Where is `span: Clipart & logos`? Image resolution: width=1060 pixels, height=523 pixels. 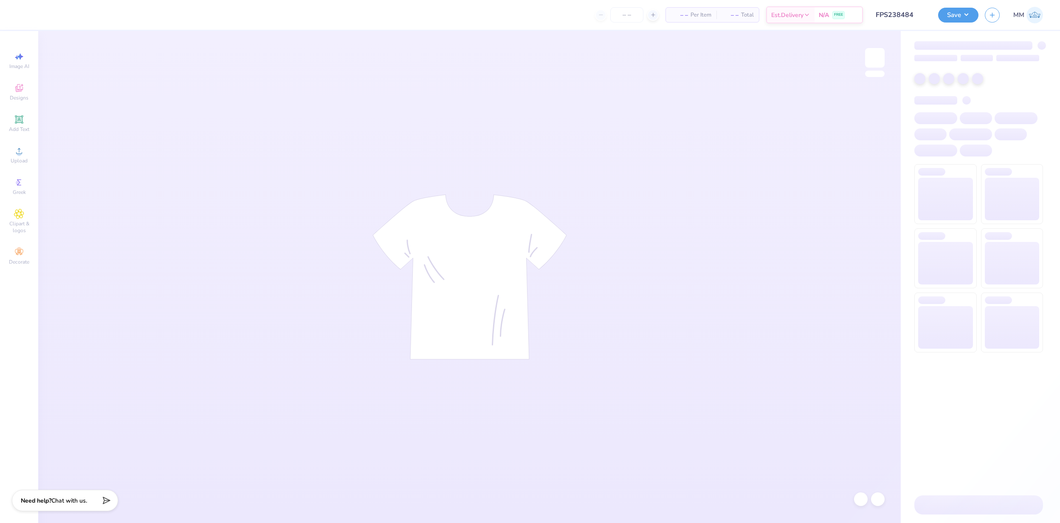
span: Clipart & logos is located at coordinates (19, 227).